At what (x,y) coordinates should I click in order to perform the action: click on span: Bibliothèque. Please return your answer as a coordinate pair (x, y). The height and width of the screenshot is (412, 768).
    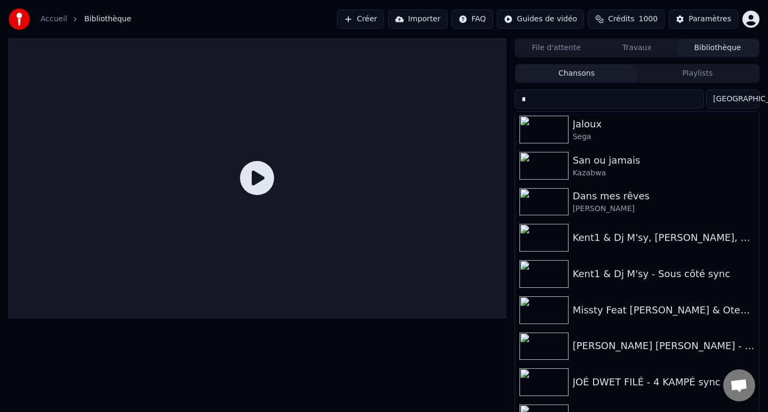
    Looking at the image, I should click on (108, 19).